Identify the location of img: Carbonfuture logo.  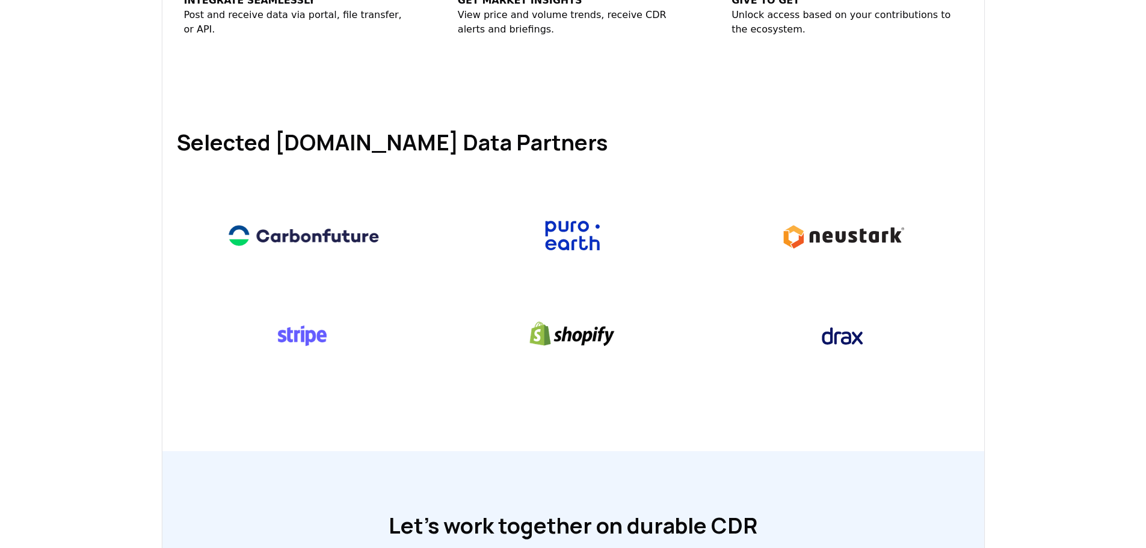
(304, 236).